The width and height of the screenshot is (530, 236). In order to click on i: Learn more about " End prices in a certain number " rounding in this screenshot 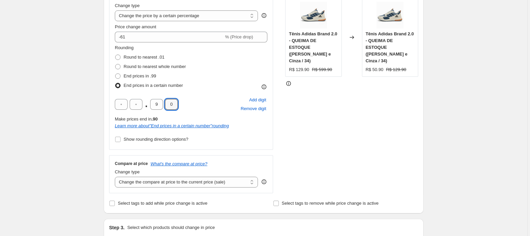, I will do `click(172, 126)`.